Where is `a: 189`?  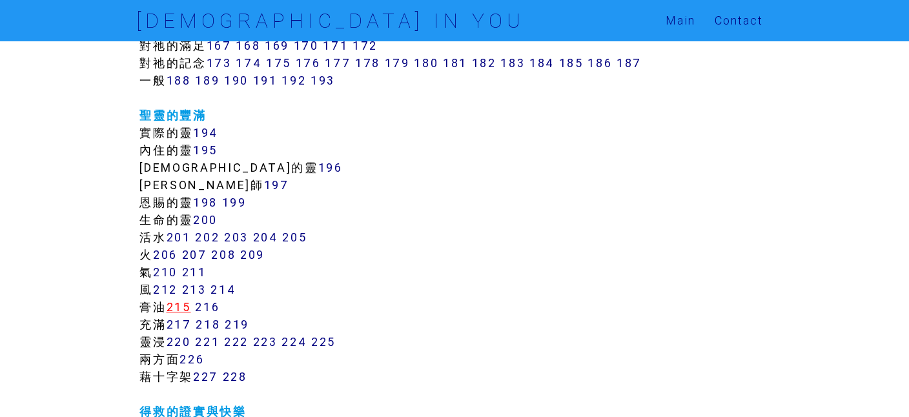 a: 189 is located at coordinates (207, 80).